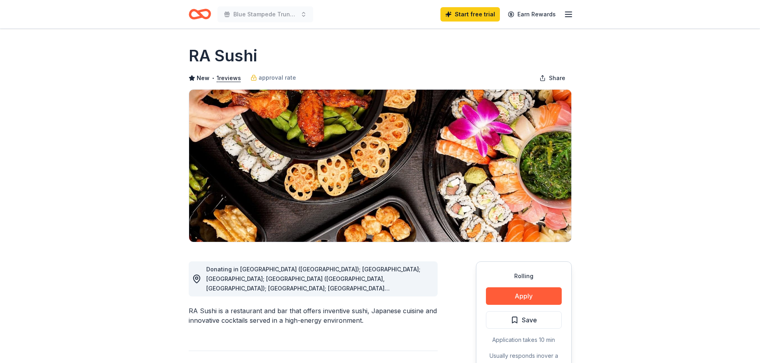  Describe the element at coordinates (313, 316) in the screenshot. I see `div: RA Sushi is a restaurant and bar that offers inventive sushi, Japanese cuisine and innovative coc...` at that location.